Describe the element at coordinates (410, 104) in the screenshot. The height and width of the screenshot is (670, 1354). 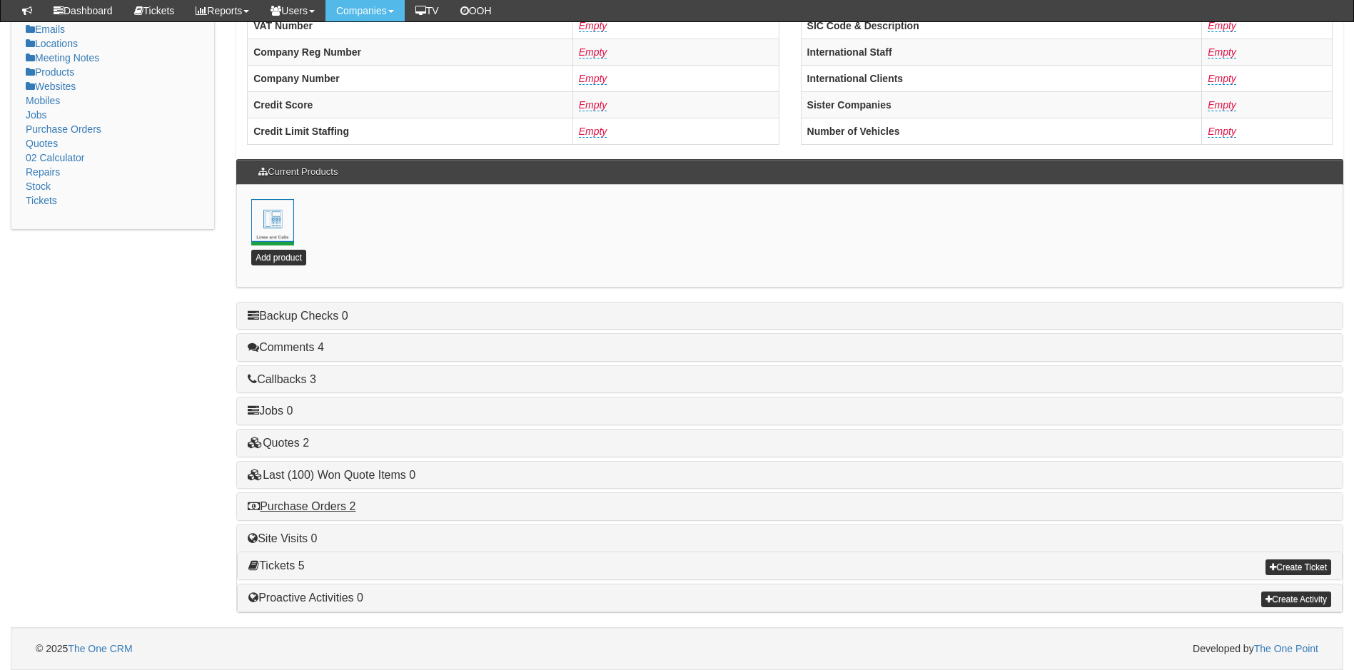
I see `th: Credit Score` at that location.